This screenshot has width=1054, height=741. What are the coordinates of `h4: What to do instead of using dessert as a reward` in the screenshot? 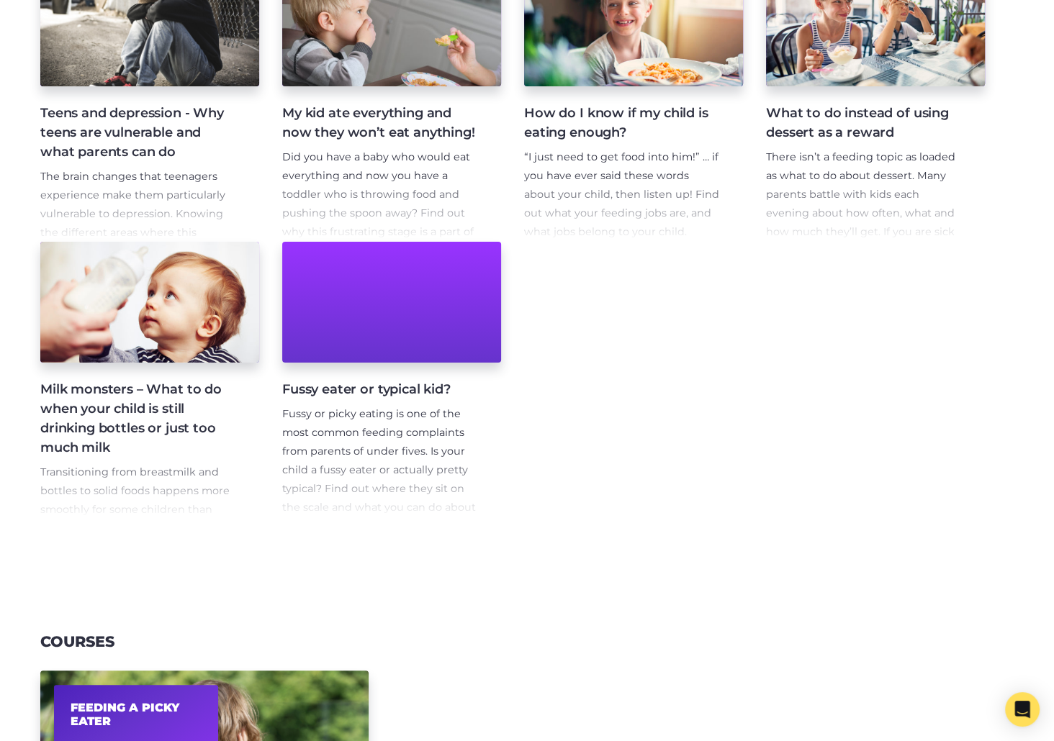 It's located at (864, 123).